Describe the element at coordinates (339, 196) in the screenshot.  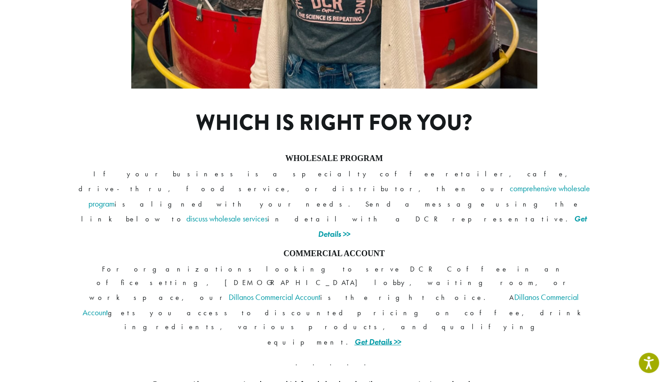
I see `a: comprehensive wholesale program` at that location.